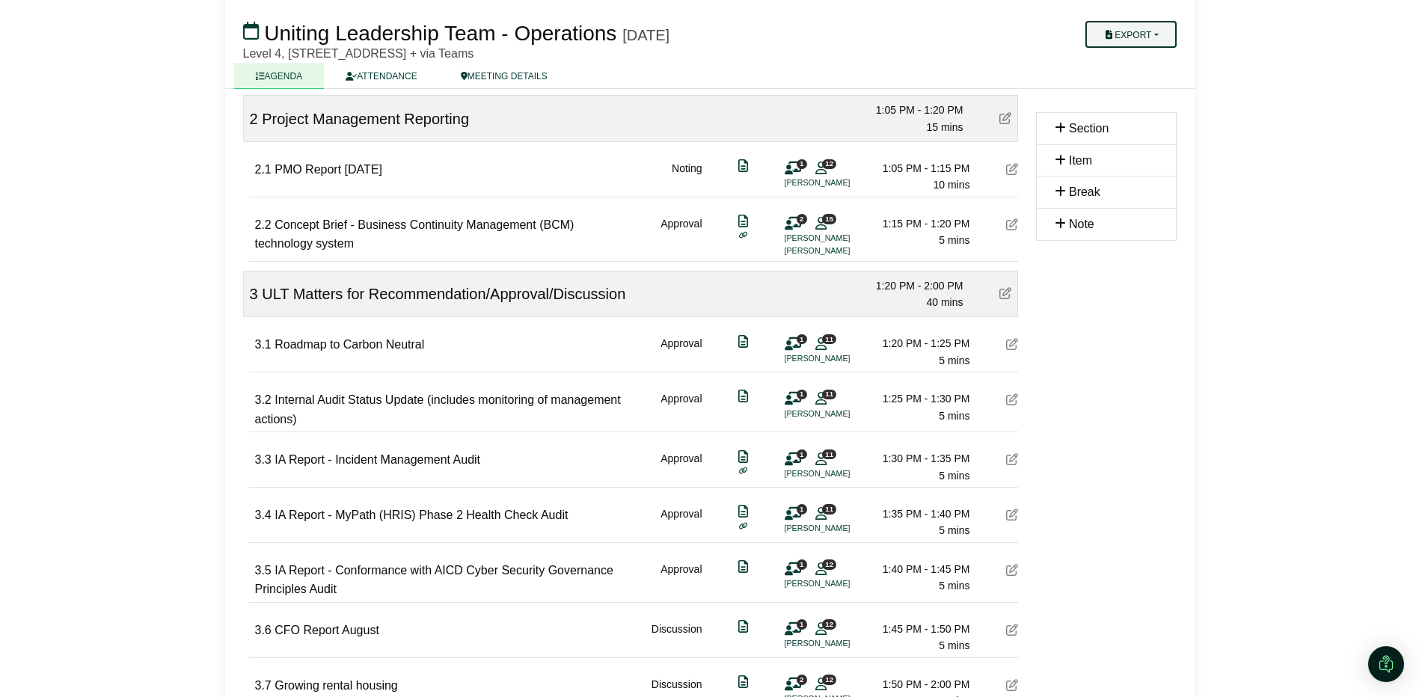 The height and width of the screenshot is (697, 1419). Describe the element at coordinates (1130, 34) in the screenshot. I see `button: Export` at that location.